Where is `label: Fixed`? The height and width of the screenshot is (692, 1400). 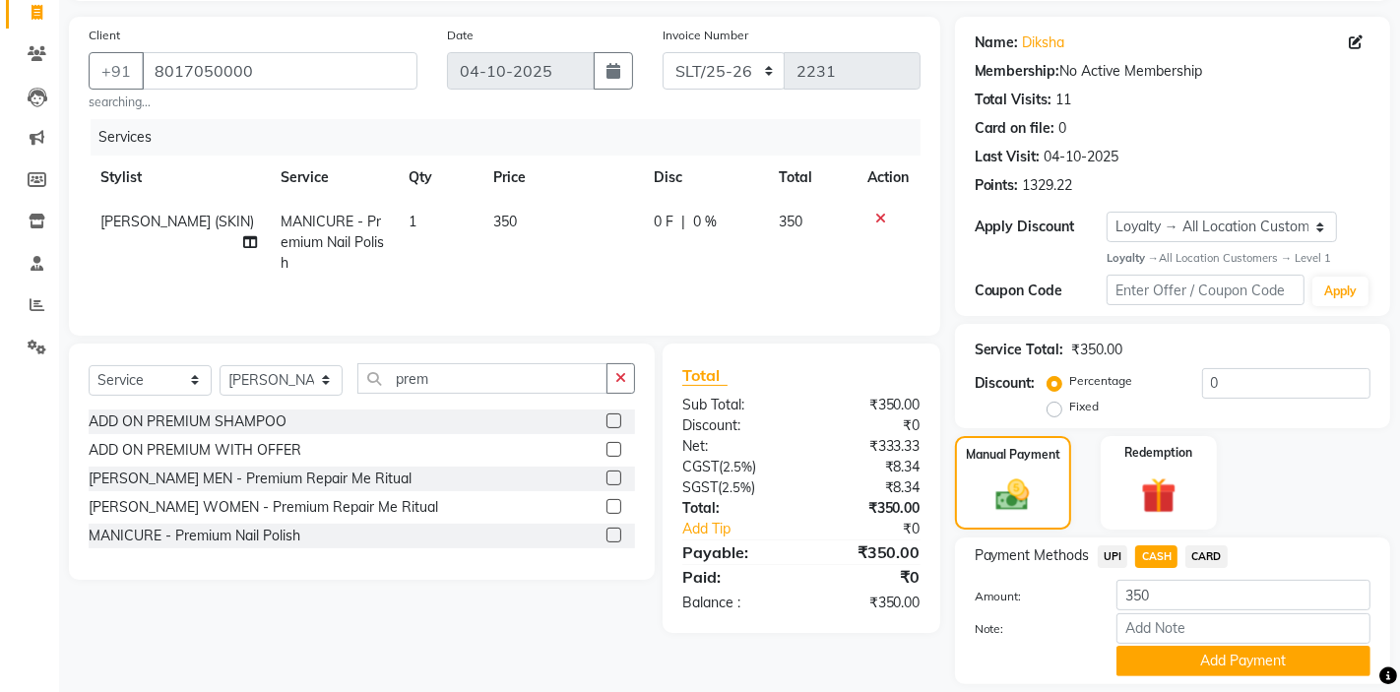
label: Fixed is located at coordinates (1085, 406).